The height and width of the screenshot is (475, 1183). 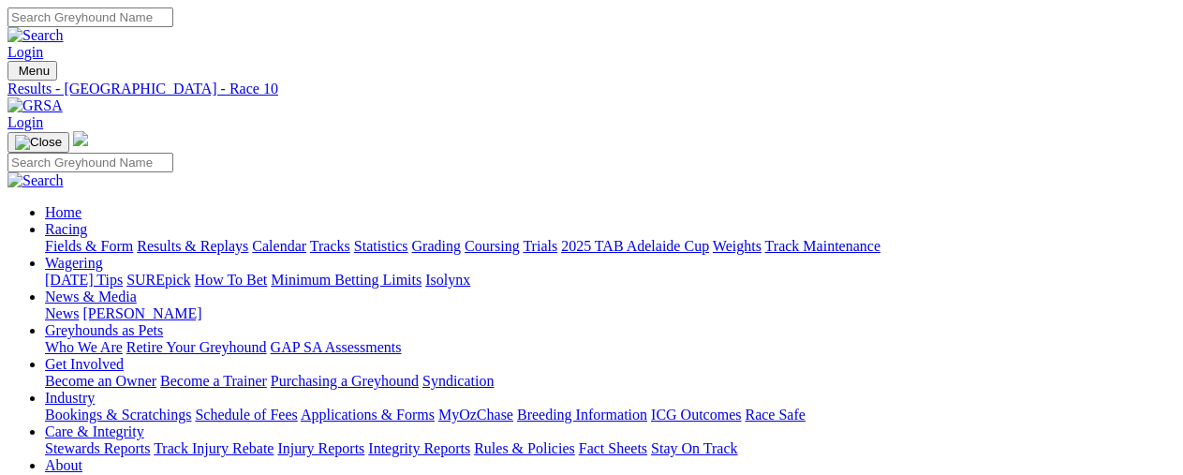 I want to click on div: Care & Integrity, so click(x=610, y=449).